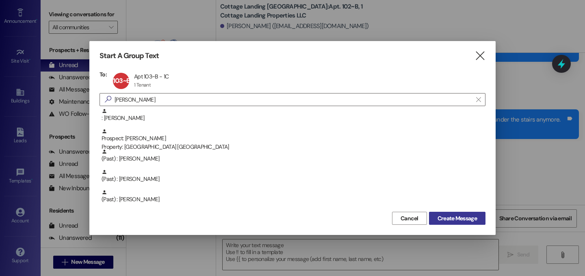 Image resolution: width=585 pixels, height=276 pixels. What do you see at coordinates (293, 100) in the screenshot?
I see `input: Search for any contact or apartment` at bounding box center [293, 100].